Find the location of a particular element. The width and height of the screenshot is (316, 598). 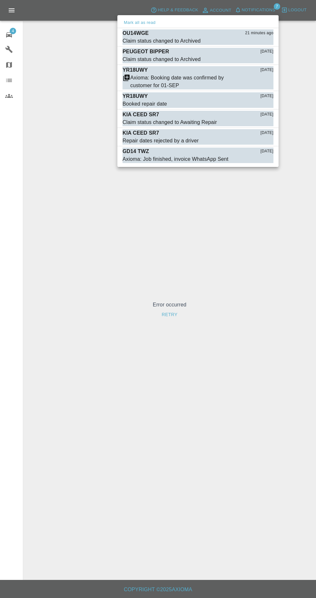

p: GD14 TWZ is located at coordinates (136, 151).